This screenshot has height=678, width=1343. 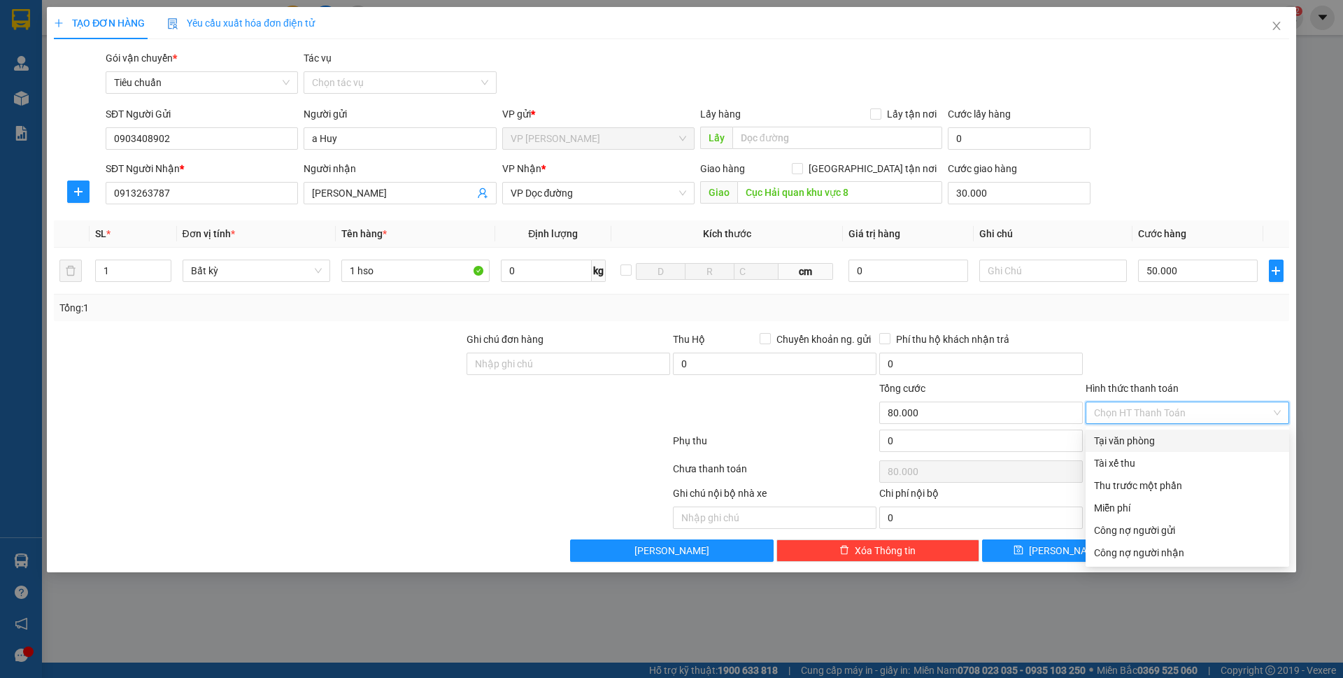 What do you see at coordinates (718, 192) in the screenshot?
I see `span: Giao` at bounding box center [718, 192].